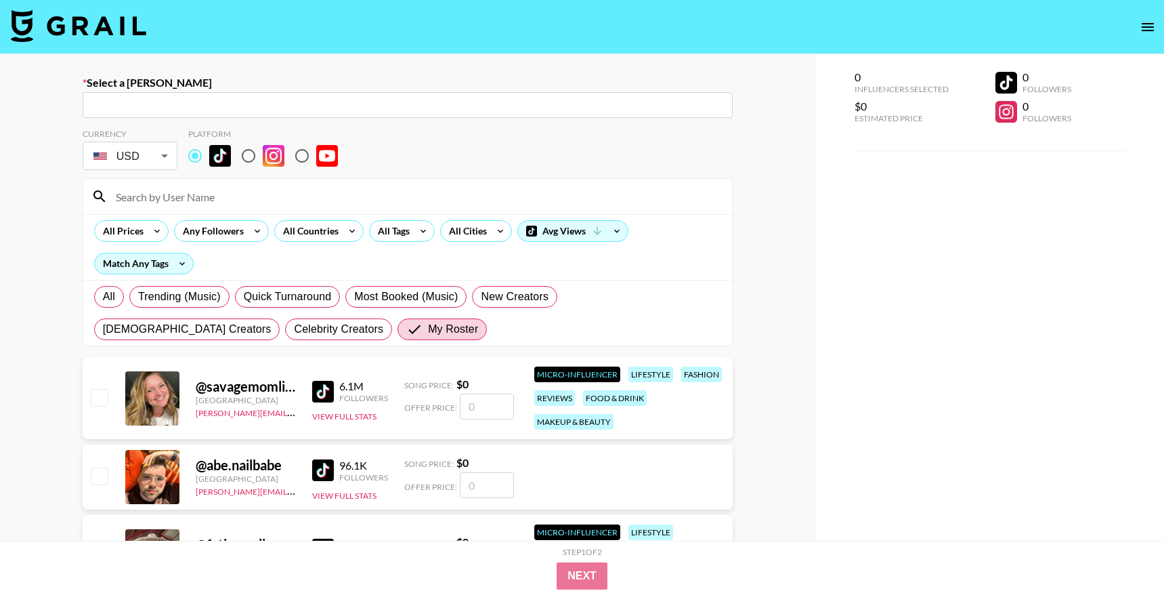 This screenshot has width=1164, height=595. I want to click on span: Celebrity Creators, so click(339, 329).